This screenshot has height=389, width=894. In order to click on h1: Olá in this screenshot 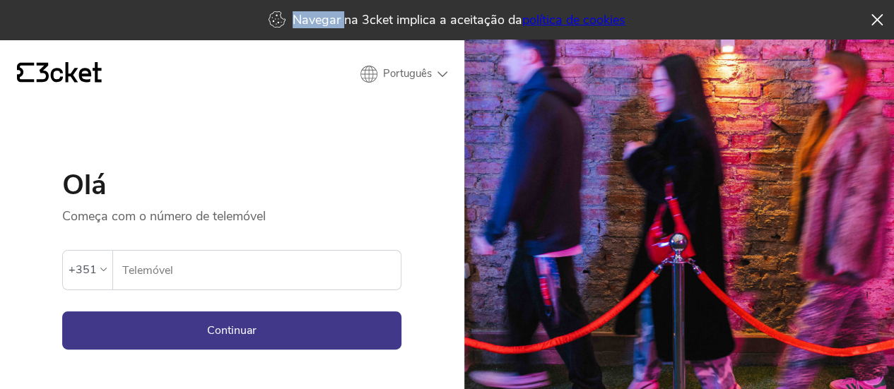, I will do `click(232, 185)`.